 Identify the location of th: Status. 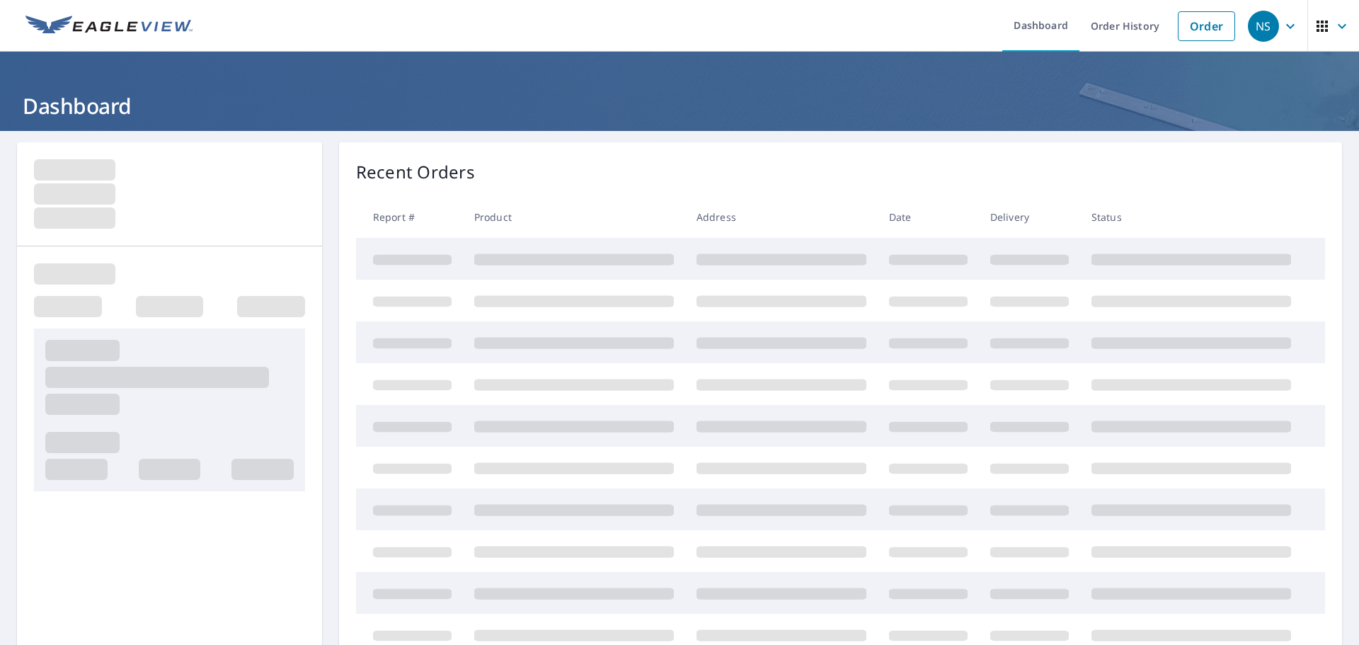
(1191, 217).